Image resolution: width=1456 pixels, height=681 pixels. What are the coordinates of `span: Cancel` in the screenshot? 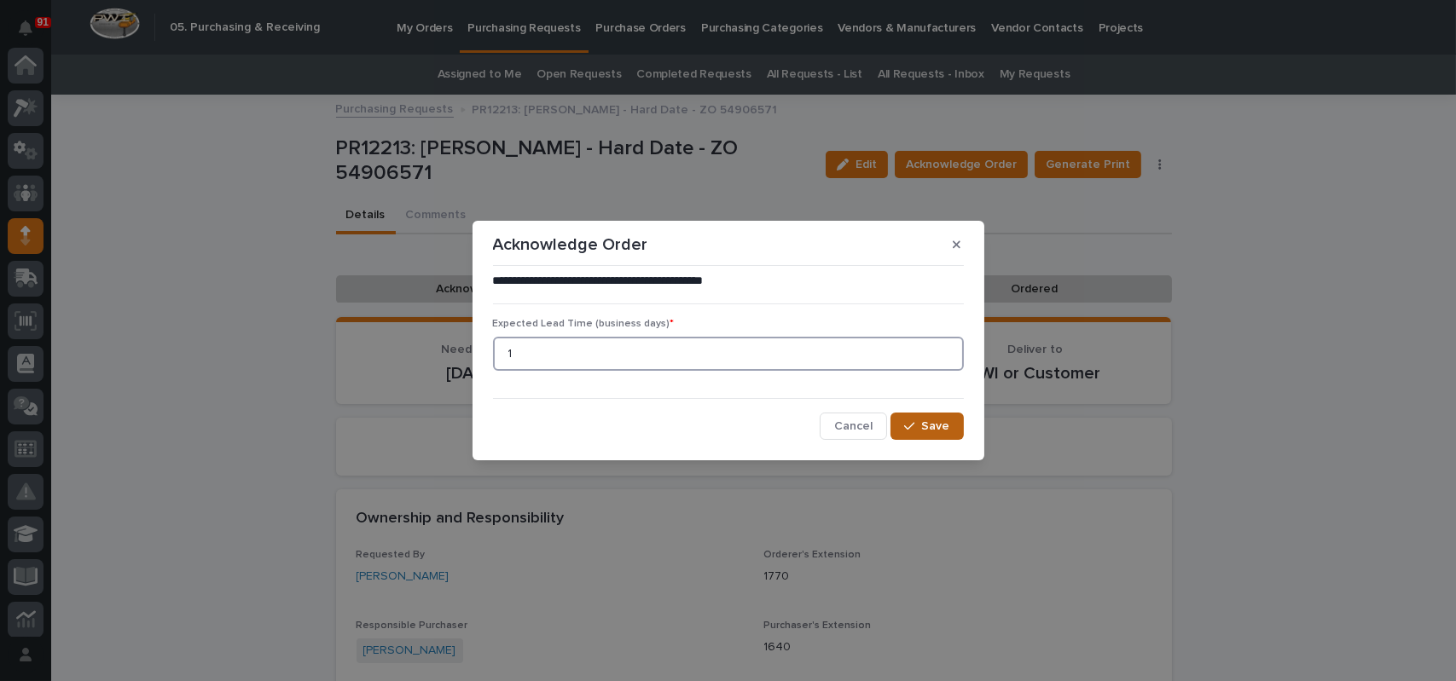 It's located at (853, 426).